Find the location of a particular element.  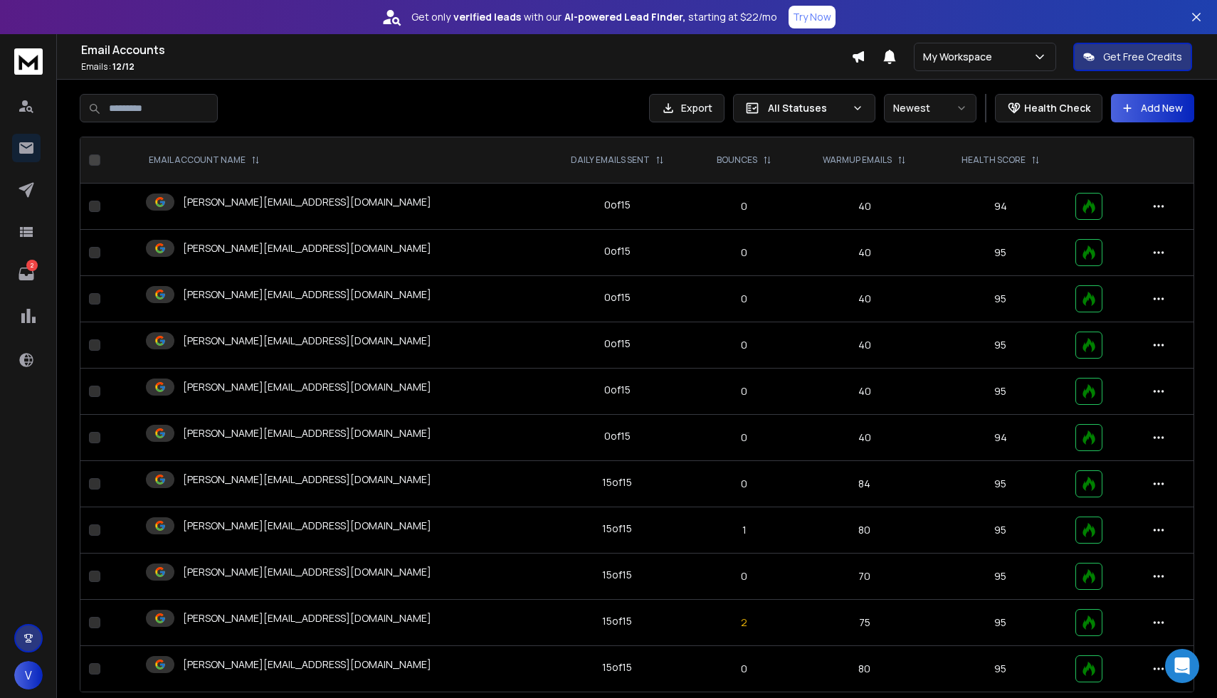

td: 84 is located at coordinates (864, 484).